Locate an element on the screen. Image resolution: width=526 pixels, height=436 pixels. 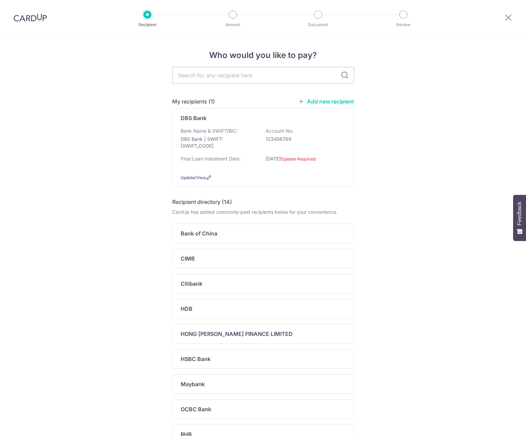
p: 123456789 is located at coordinates (303, 139).